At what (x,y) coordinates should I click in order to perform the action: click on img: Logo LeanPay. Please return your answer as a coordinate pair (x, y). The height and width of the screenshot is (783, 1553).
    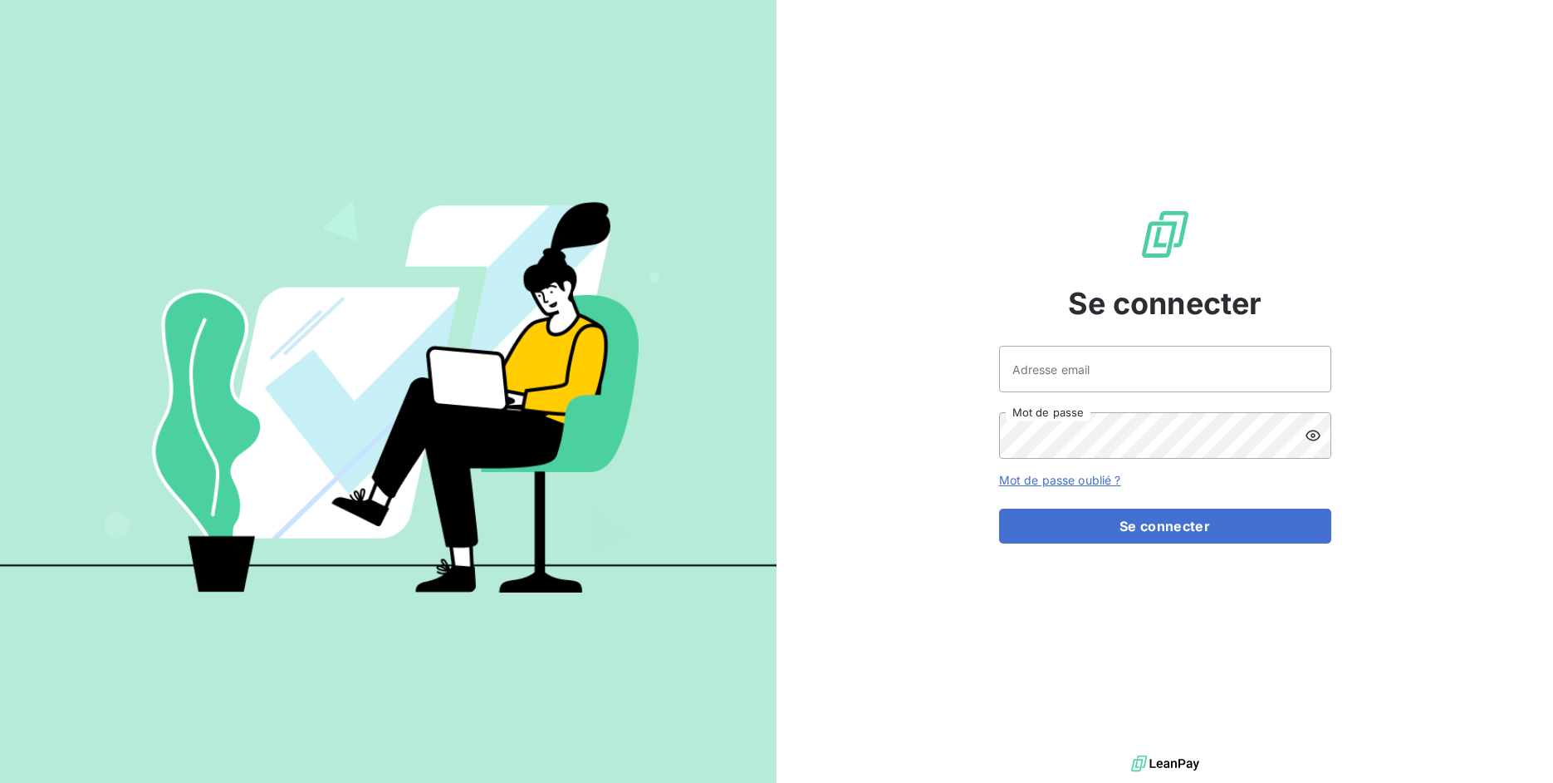
    Looking at the image, I should click on (1165, 234).